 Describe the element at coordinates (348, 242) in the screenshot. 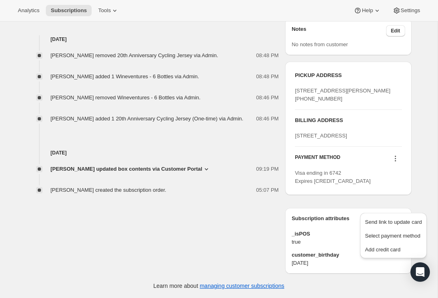

I see `span: true` at that location.